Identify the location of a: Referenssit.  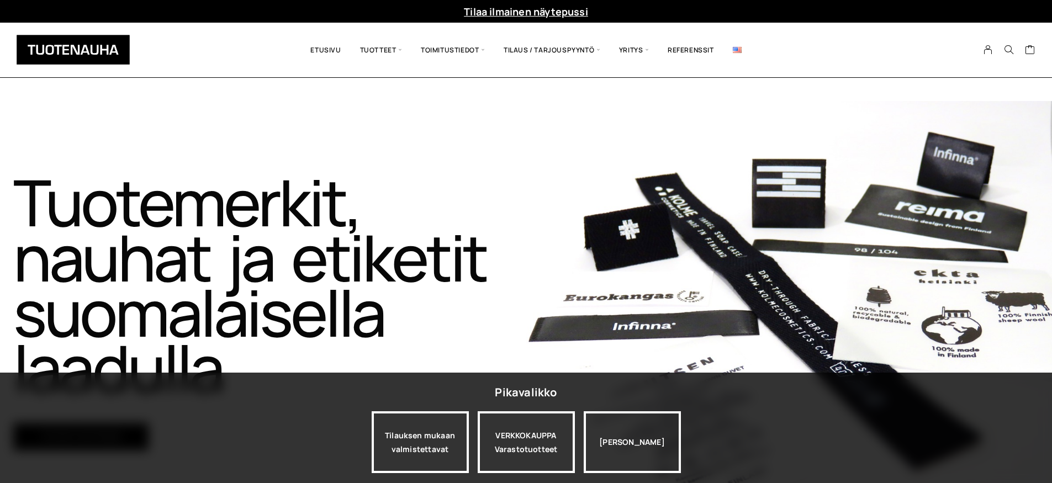
(691, 50).